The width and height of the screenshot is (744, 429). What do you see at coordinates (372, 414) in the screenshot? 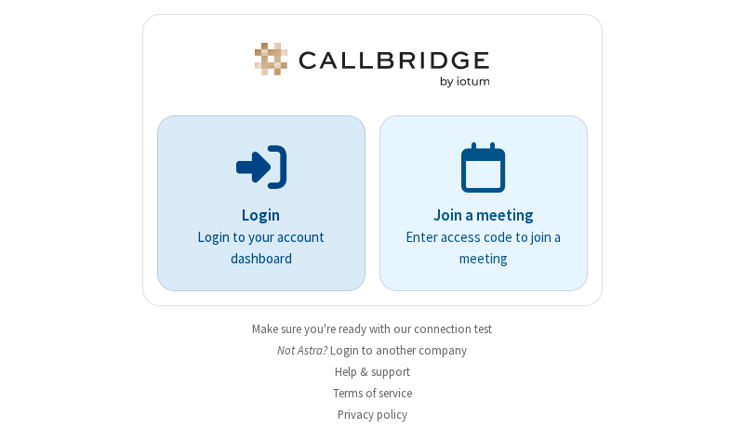
I see `a: Privacy policy` at bounding box center [372, 414].